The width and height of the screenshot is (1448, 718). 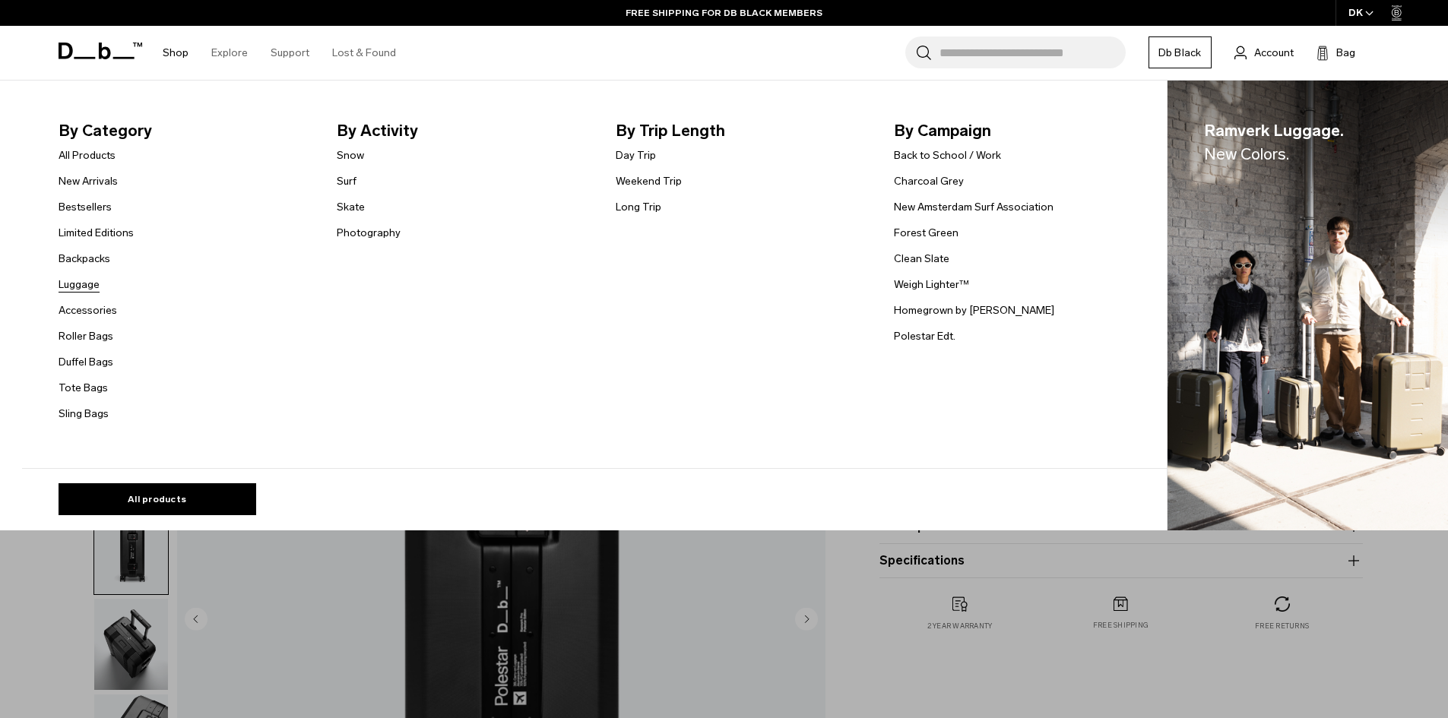 What do you see at coordinates (350, 207) in the screenshot?
I see `a: Skate` at bounding box center [350, 207].